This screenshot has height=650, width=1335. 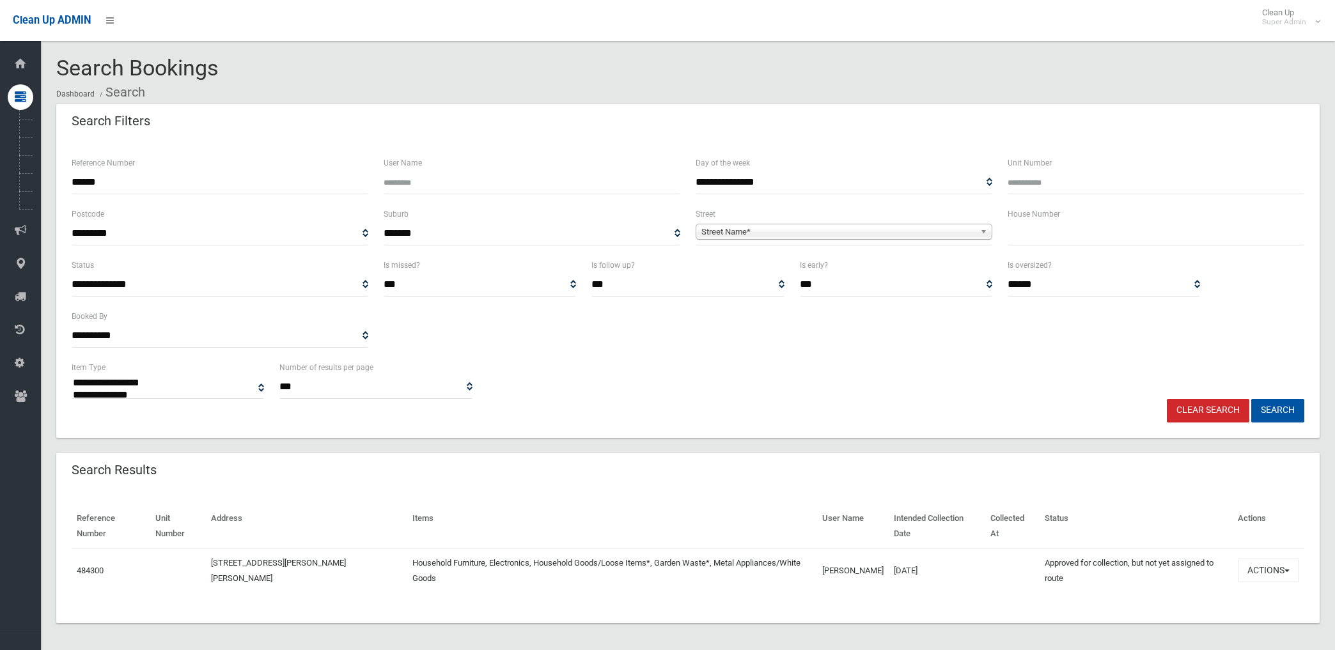 What do you see at coordinates (1012, 526) in the screenshot?
I see `th: Collected At` at bounding box center [1012, 526].